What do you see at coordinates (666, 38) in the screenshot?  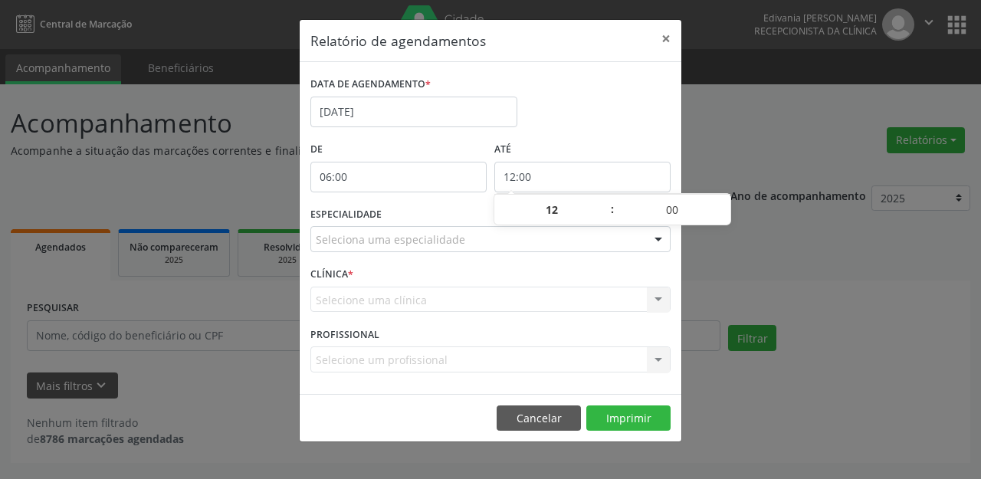 I see `button: Close` at bounding box center [666, 38].